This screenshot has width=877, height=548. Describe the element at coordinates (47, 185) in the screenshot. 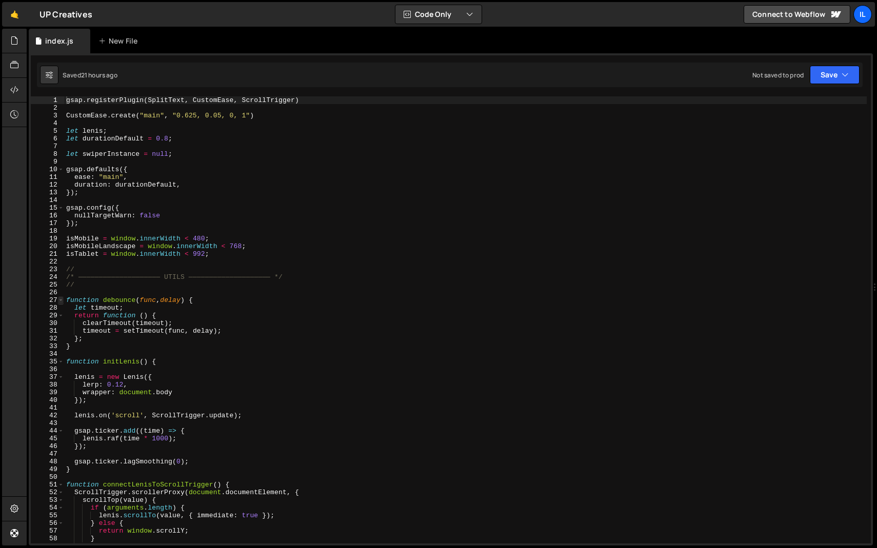

I see `div: 12` at that location.